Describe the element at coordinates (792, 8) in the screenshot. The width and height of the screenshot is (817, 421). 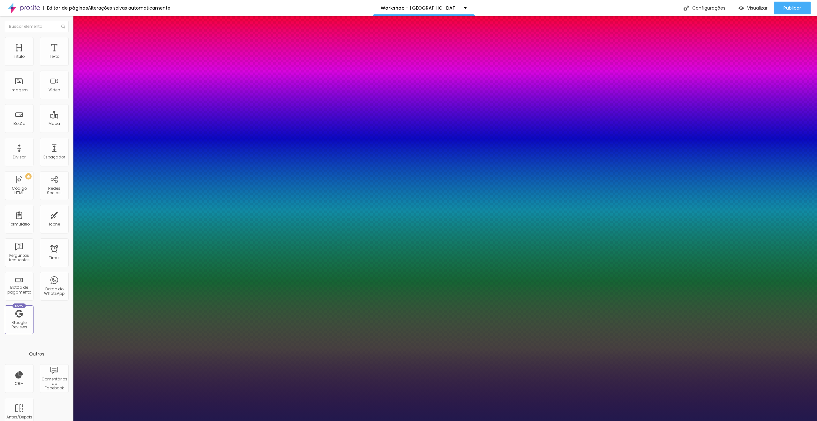
I see `button: Publicar` at that location.